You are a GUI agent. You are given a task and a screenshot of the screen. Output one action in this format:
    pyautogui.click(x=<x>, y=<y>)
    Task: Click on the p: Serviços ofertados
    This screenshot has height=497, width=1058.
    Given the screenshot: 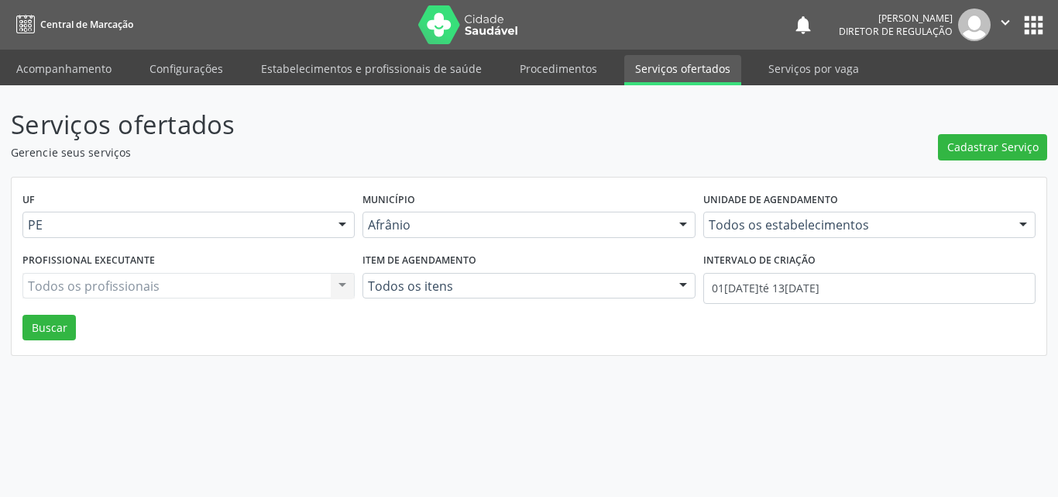 What is the action you would take?
    pyautogui.click(x=373, y=125)
    